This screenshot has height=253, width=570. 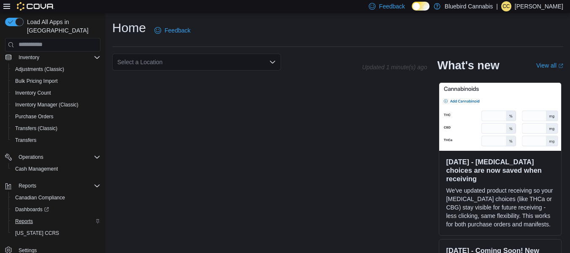 I want to click on button: Transfers, so click(x=56, y=140).